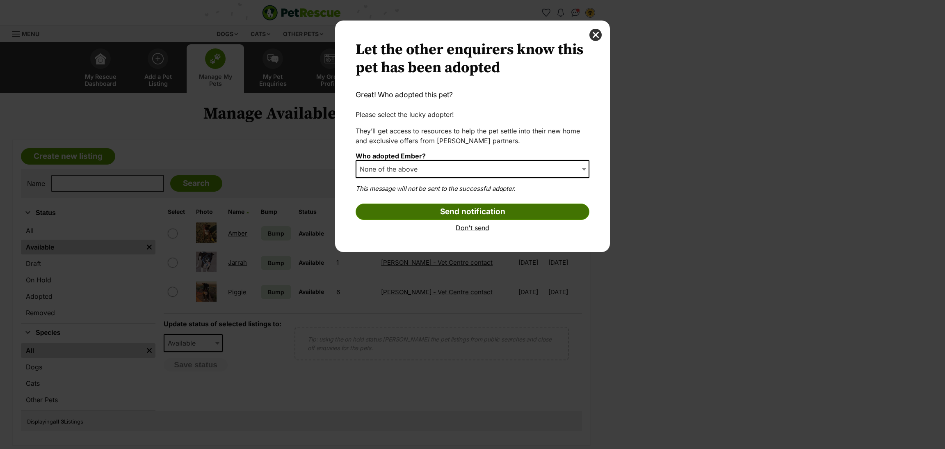  What do you see at coordinates (473, 136) in the screenshot?
I see `p: They’ll get access to resources to help the pet settle into their new home and exclusive offers f...` at bounding box center [473, 136].